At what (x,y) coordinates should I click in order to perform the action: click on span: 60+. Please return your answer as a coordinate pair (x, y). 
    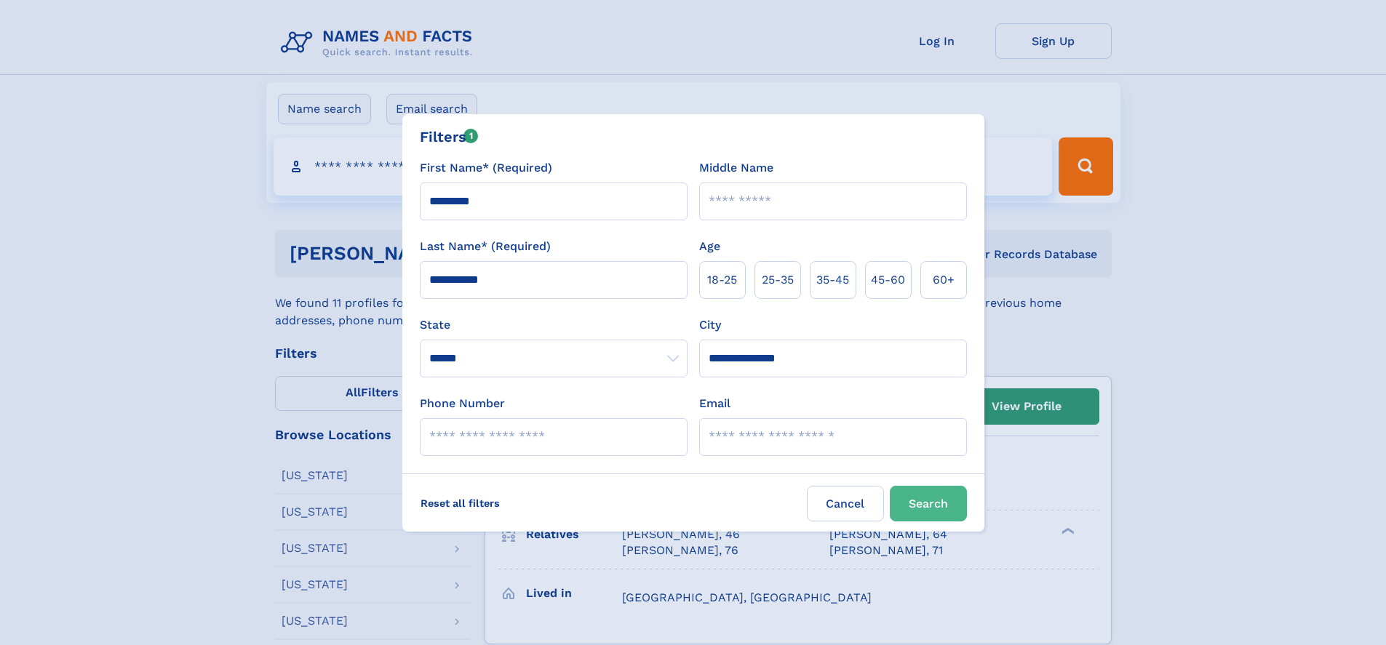
    Looking at the image, I should click on (944, 280).